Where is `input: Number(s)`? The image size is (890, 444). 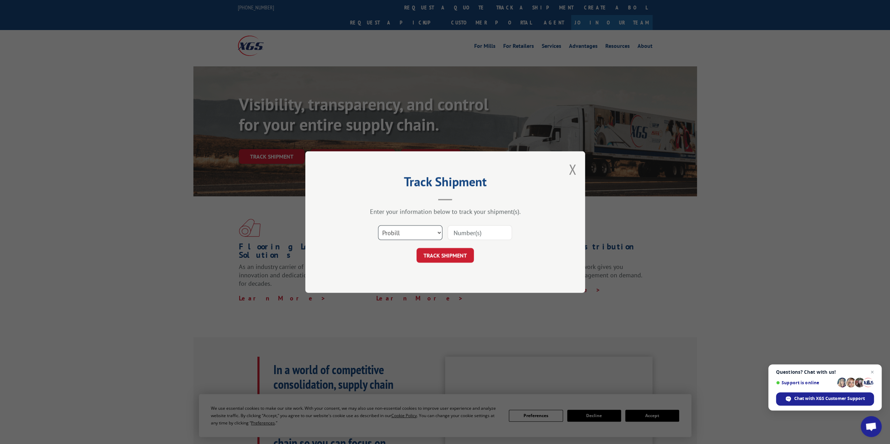
input: Number(s) is located at coordinates (480, 233).